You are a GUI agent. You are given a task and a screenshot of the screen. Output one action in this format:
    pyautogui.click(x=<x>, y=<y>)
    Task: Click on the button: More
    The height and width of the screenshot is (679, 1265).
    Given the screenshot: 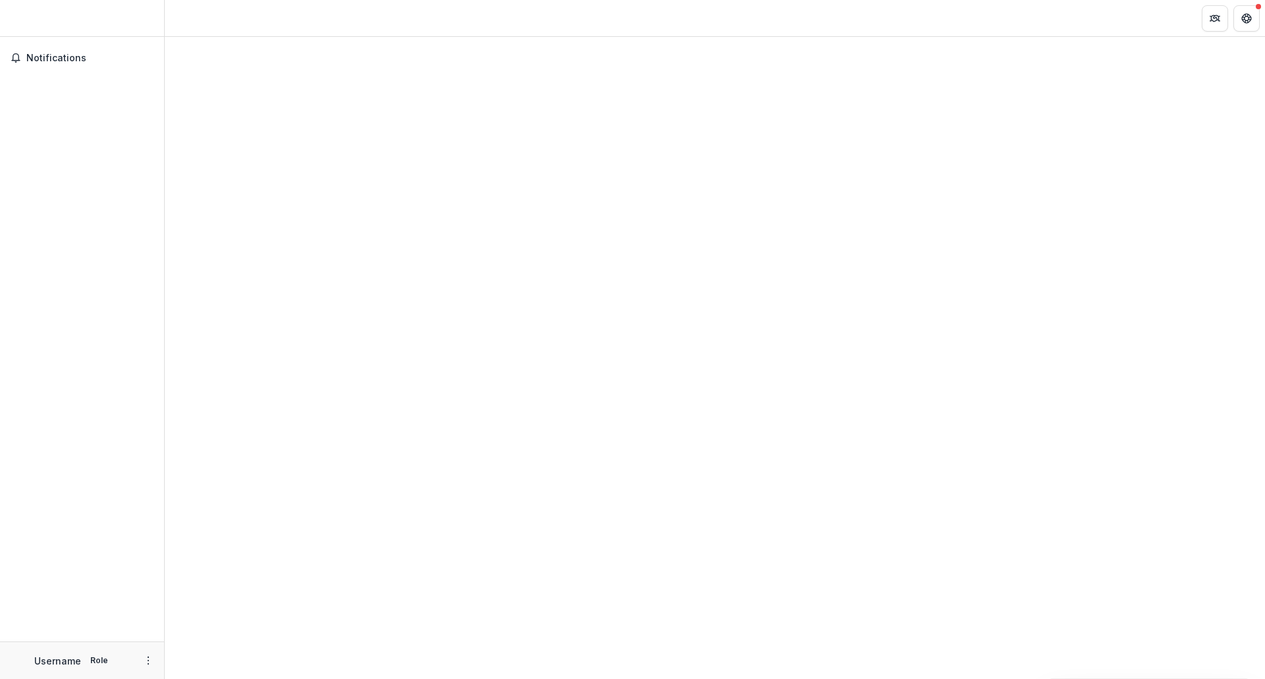 What is the action you would take?
    pyautogui.click(x=148, y=661)
    